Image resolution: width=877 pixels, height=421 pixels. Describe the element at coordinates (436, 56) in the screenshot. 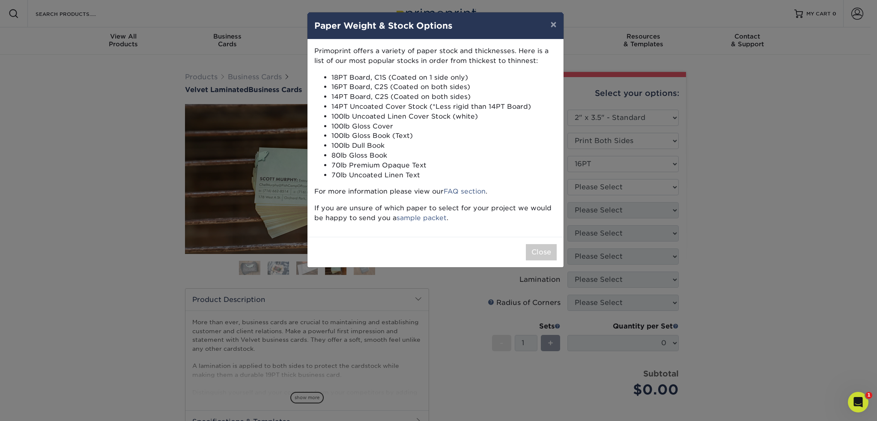

I see `p: Primoprint offers a variety of paper stock and thicknesses. Here is a list of our most popular st...` at that location.